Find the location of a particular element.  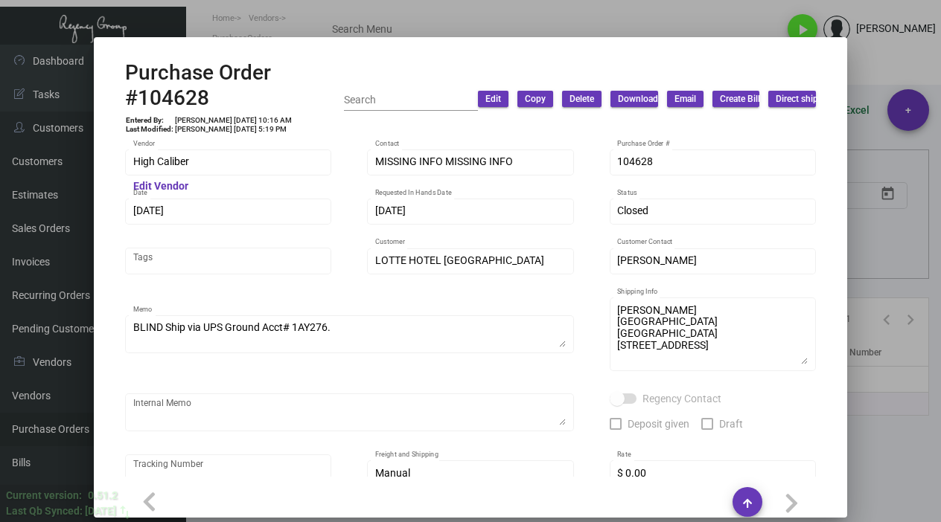

span: Regency Contact is located at coordinates (682, 399).